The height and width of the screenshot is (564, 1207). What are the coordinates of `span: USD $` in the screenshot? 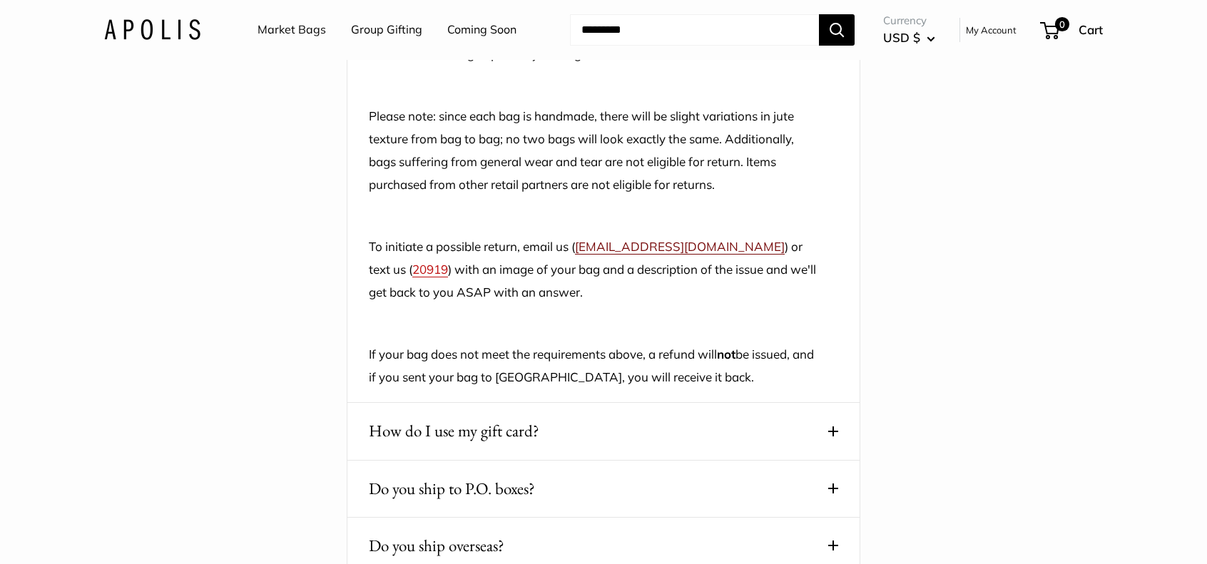 It's located at (902, 37).